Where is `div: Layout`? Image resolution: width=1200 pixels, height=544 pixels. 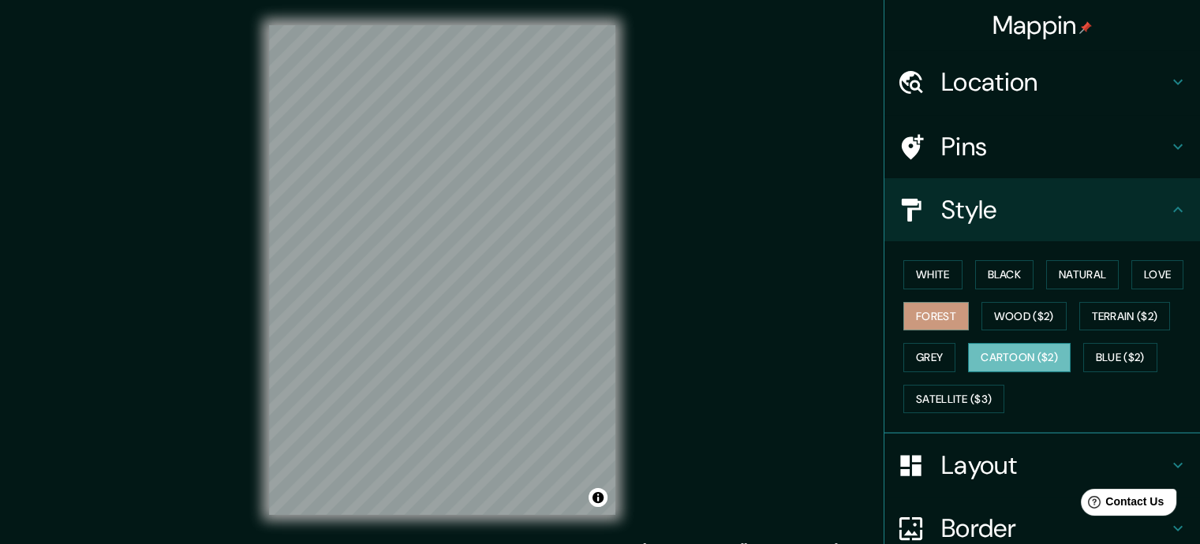 div: Layout is located at coordinates (1042, 466).